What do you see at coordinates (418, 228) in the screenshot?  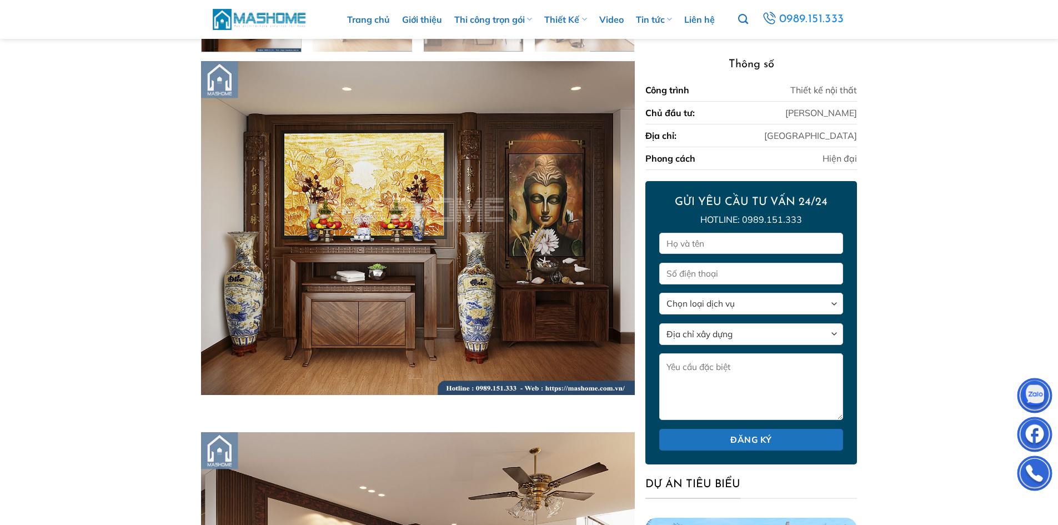 I see `img: Thiết kế nội thất anh Tuấn Anh - Đông Anh 13` at bounding box center [418, 228].